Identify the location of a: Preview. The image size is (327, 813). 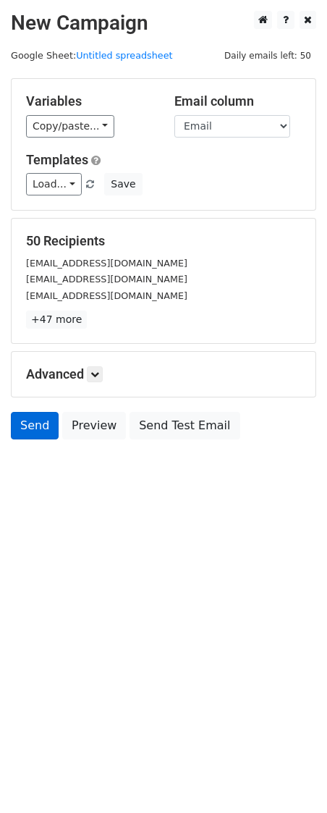
(94, 426).